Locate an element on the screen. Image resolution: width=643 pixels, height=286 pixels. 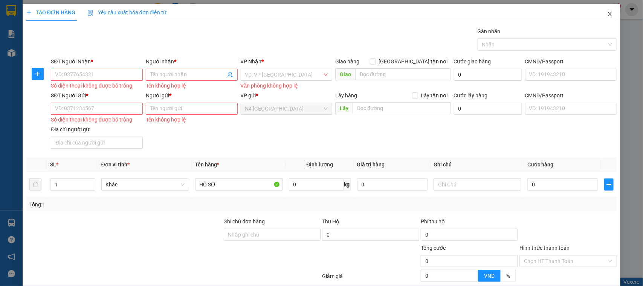
span: Đơn vị tính is located at coordinates (115, 164).